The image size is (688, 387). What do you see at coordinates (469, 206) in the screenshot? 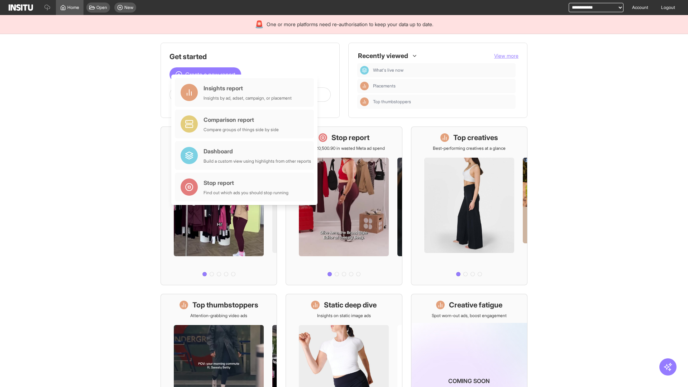
I see `a: Top creativesBest-performing creatives at a glance` at bounding box center [469, 206].